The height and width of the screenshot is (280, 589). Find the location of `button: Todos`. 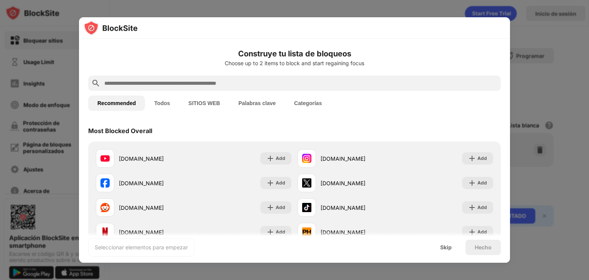

button: Todos is located at coordinates (162, 103).